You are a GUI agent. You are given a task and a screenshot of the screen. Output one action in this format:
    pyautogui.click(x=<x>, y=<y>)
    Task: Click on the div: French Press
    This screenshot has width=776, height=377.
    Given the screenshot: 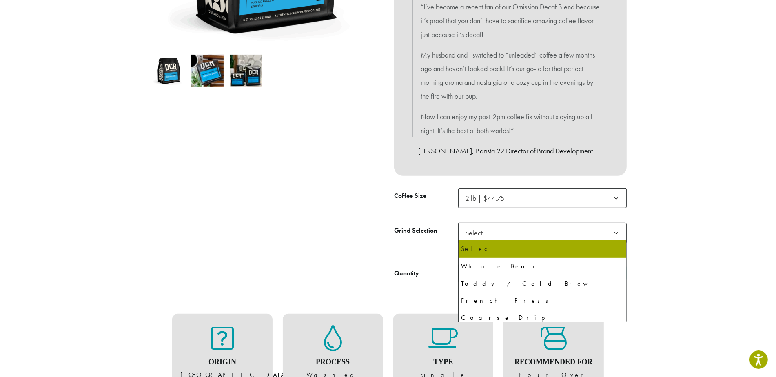 What is the action you would take?
    pyautogui.click(x=542, y=301)
    